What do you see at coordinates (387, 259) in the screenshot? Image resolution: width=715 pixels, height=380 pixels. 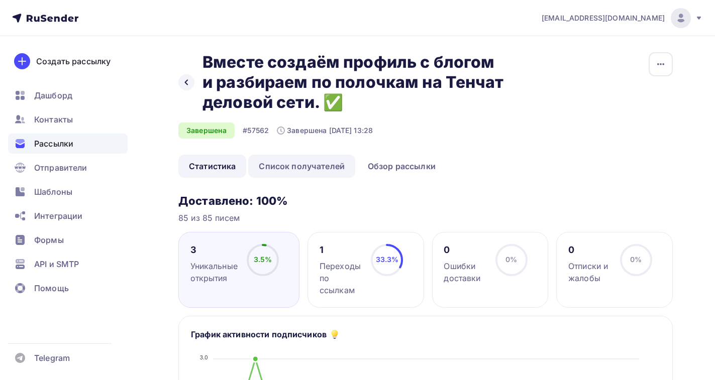 I see `span: 33.3%` at bounding box center [387, 259].